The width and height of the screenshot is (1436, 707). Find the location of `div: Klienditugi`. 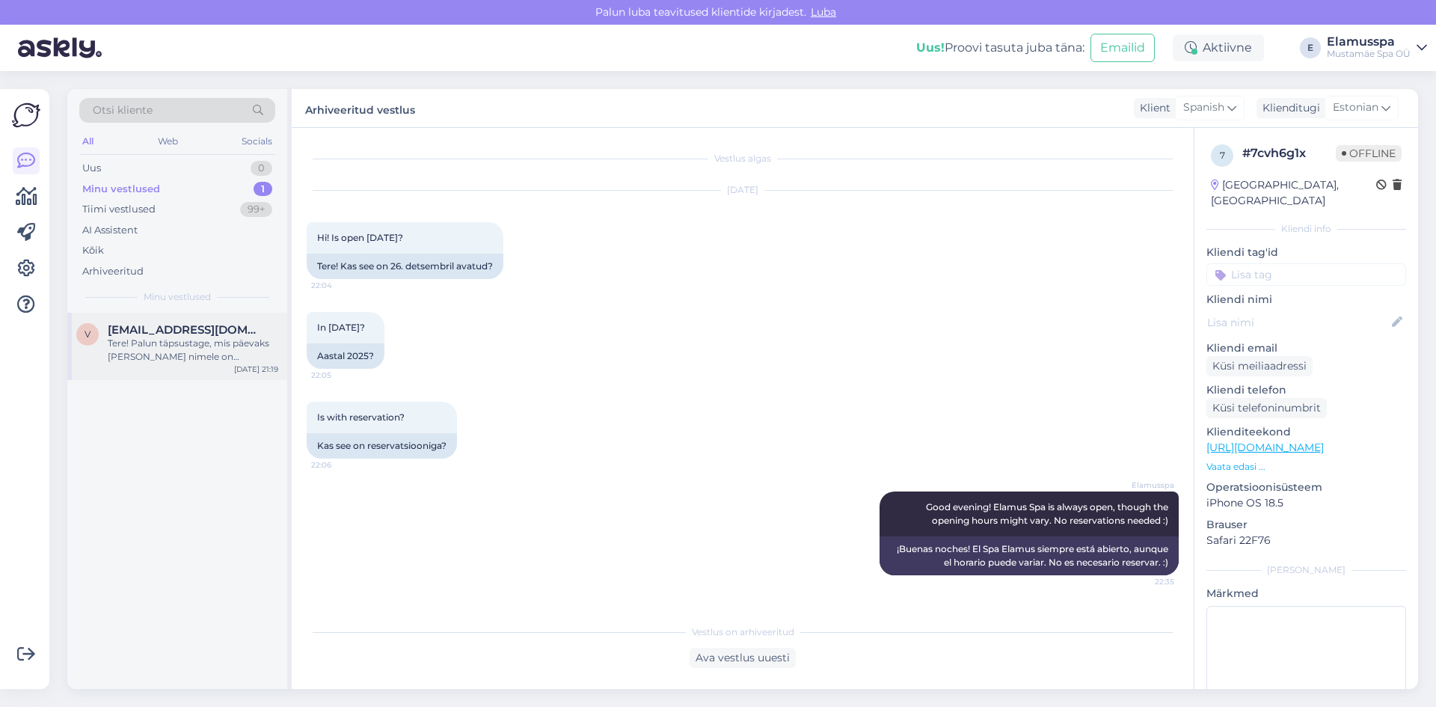

div: Klienditugi is located at coordinates (1288, 108).